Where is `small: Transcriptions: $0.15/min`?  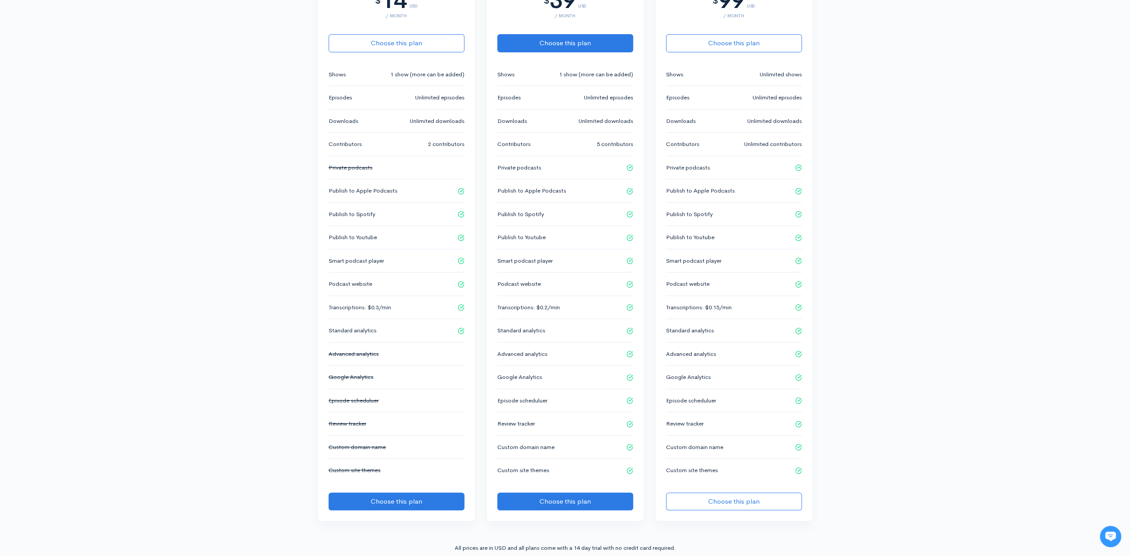
small: Transcriptions: $0.15/min is located at coordinates (699, 308).